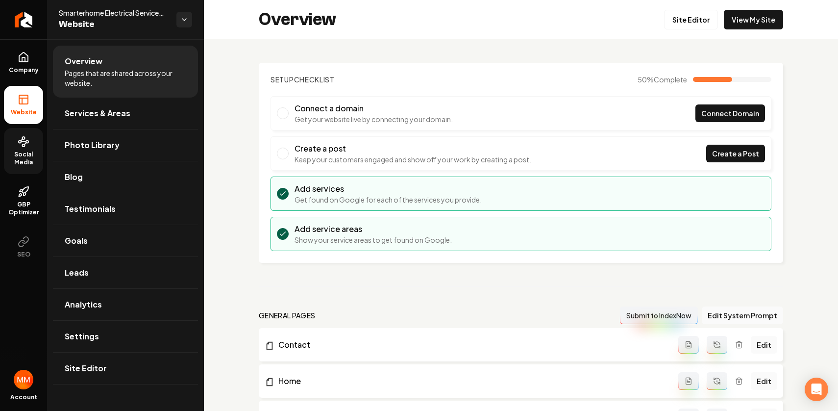 The image size is (838, 411). I want to click on a: Create a Post, so click(736, 153).